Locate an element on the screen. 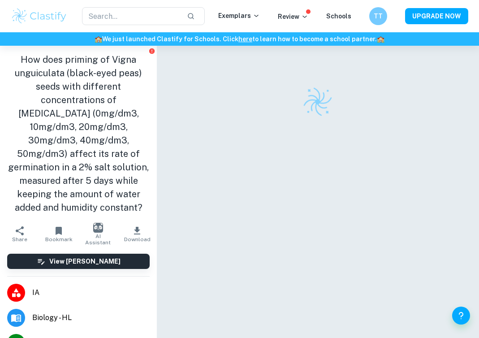 The width and height of the screenshot is (479, 338). span: AI Assistant is located at coordinates (98, 239).